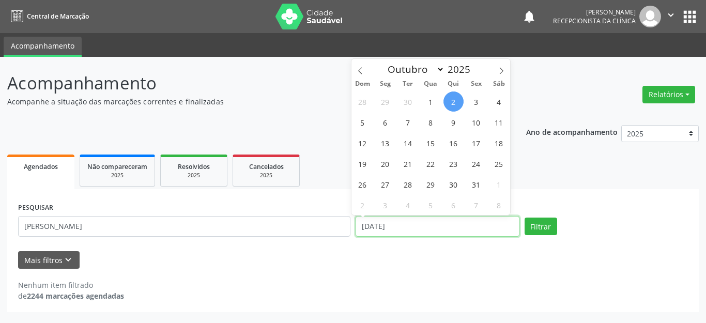  I want to click on span: Setembro 28, 2025, so click(362, 101).